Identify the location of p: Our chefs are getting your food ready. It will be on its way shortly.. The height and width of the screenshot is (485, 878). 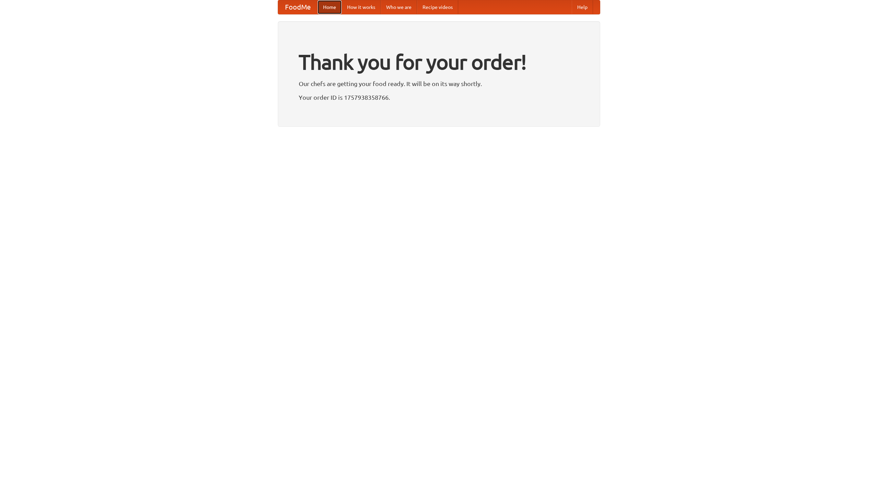
(439, 84).